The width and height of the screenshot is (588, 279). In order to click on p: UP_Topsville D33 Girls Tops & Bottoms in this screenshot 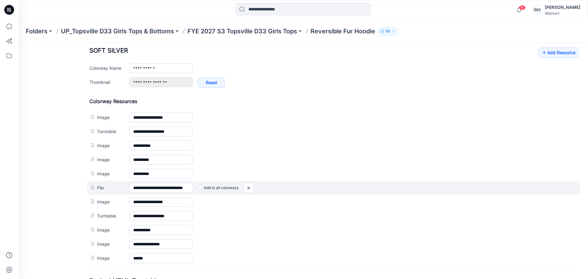, I will do `click(117, 31)`.